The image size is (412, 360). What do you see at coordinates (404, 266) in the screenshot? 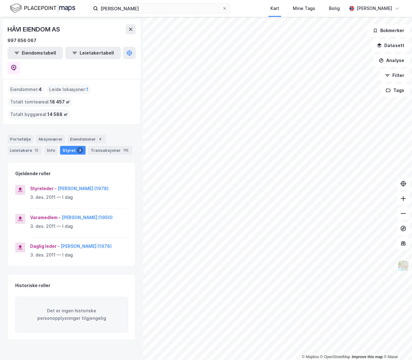
I see `img: Z` at bounding box center [404, 266].